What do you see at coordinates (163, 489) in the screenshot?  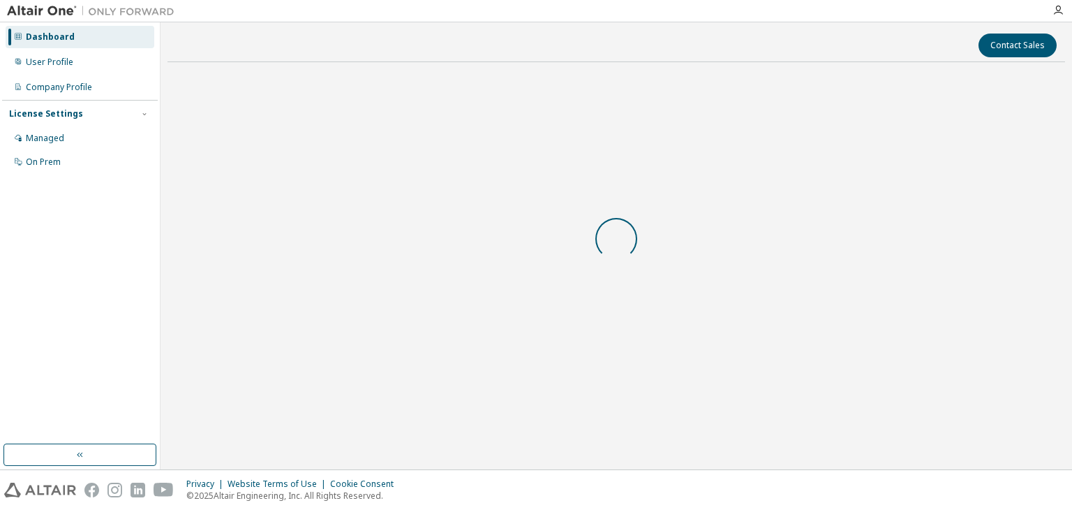 I see `img: youtube.svg` at bounding box center [163, 489].